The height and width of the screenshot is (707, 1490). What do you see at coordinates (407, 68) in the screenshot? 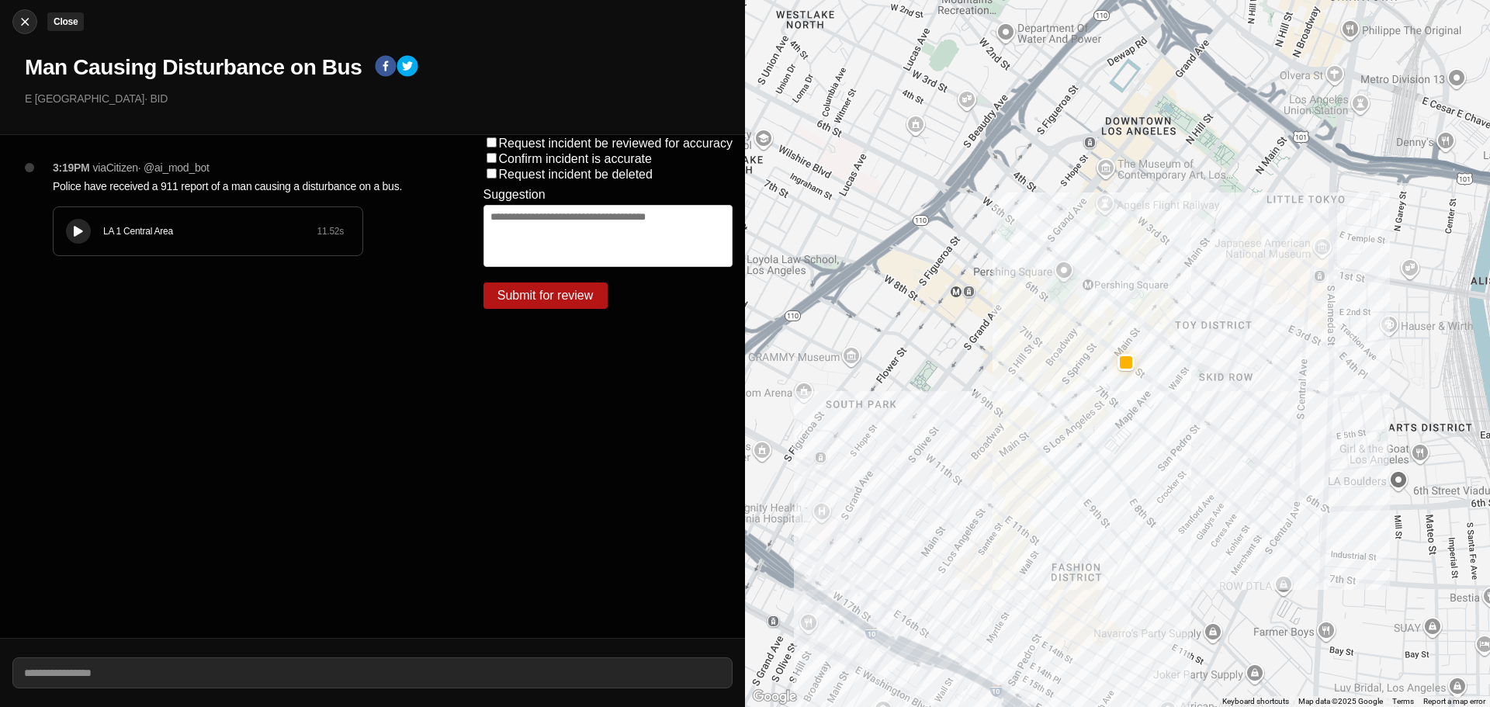
I see `button: twitter` at bounding box center [407, 68].